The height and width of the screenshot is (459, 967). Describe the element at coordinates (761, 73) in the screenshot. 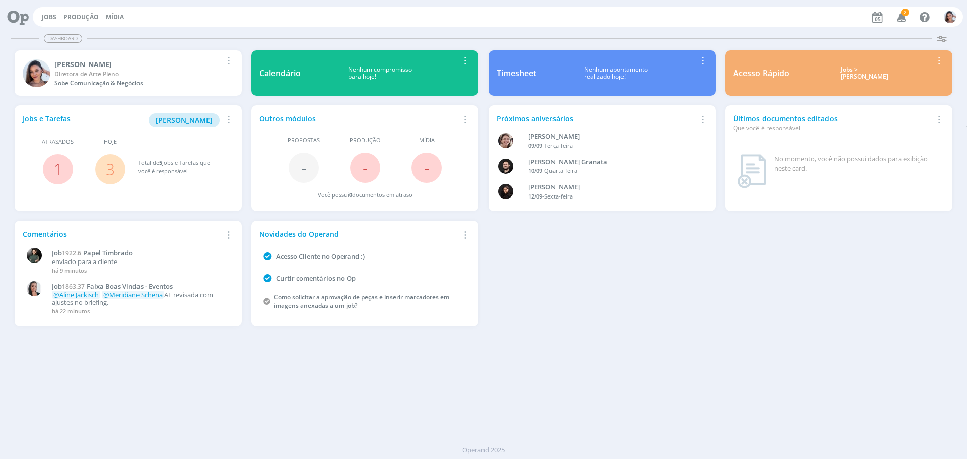

I see `div: Acesso Rápido` at that location.